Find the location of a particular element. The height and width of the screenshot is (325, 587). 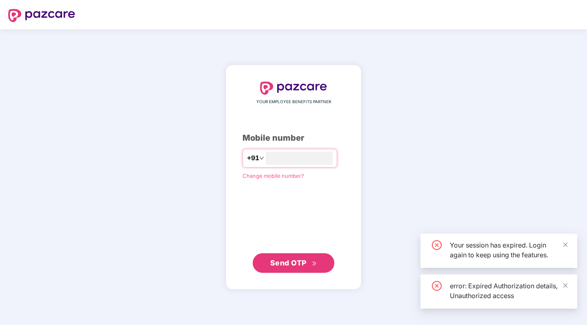

div: error: Expired Authorization details, Unauthorized access is located at coordinates (508, 291).